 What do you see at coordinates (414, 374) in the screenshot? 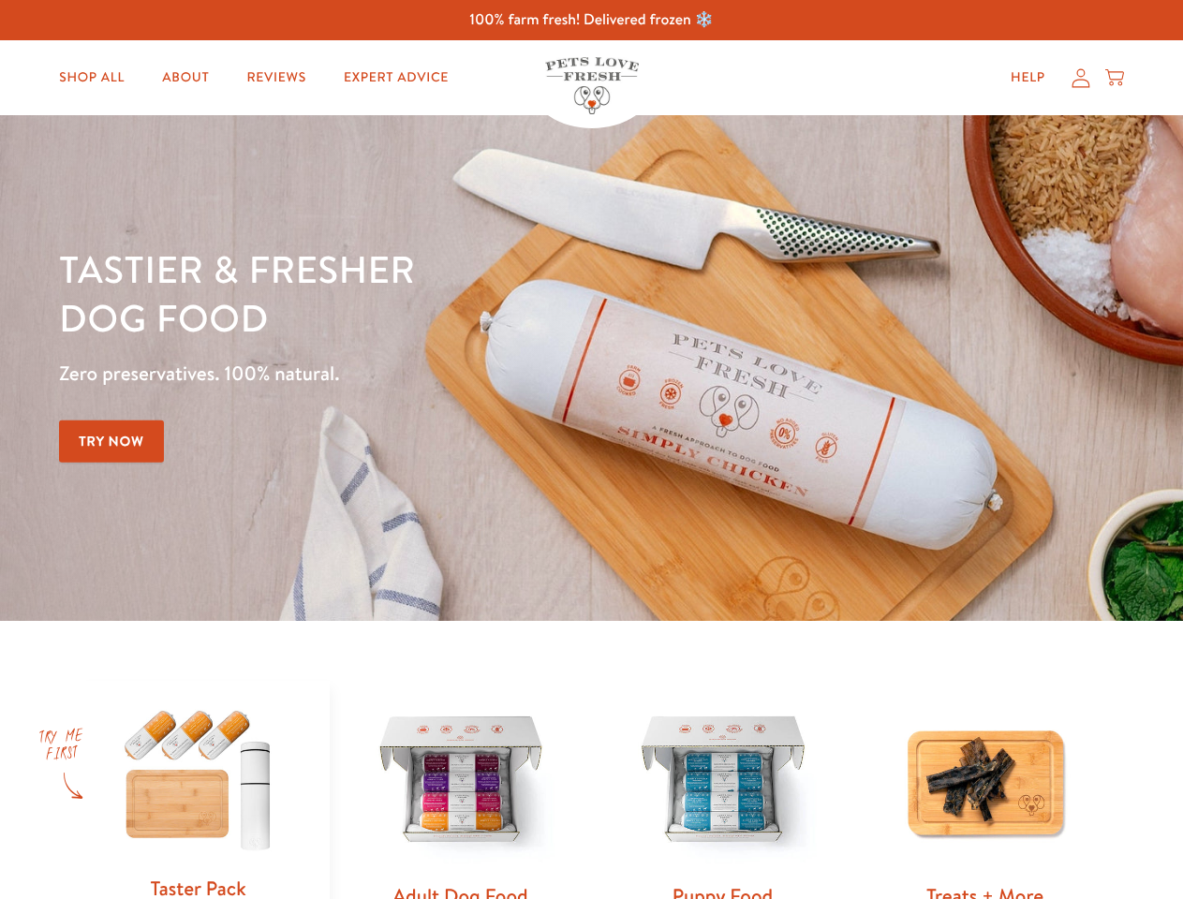
I see `p: Zero preservatives. 100% natural.` at bounding box center [414, 374].